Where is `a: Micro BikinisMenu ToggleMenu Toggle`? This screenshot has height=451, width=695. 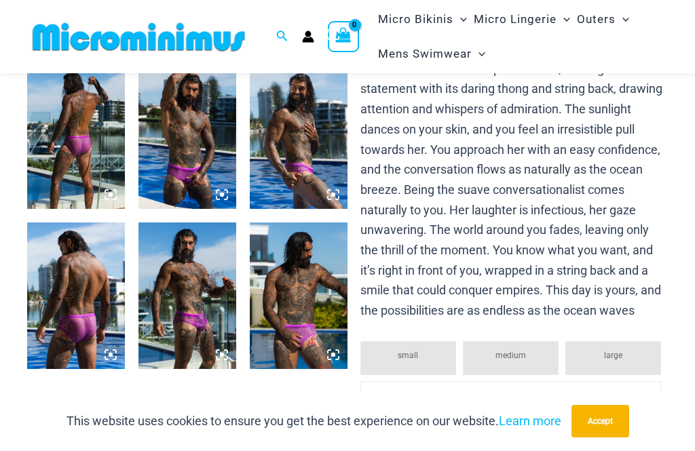 a: Micro BikinisMenu ToggleMenu Toggle is located at coordinates (422, 19).